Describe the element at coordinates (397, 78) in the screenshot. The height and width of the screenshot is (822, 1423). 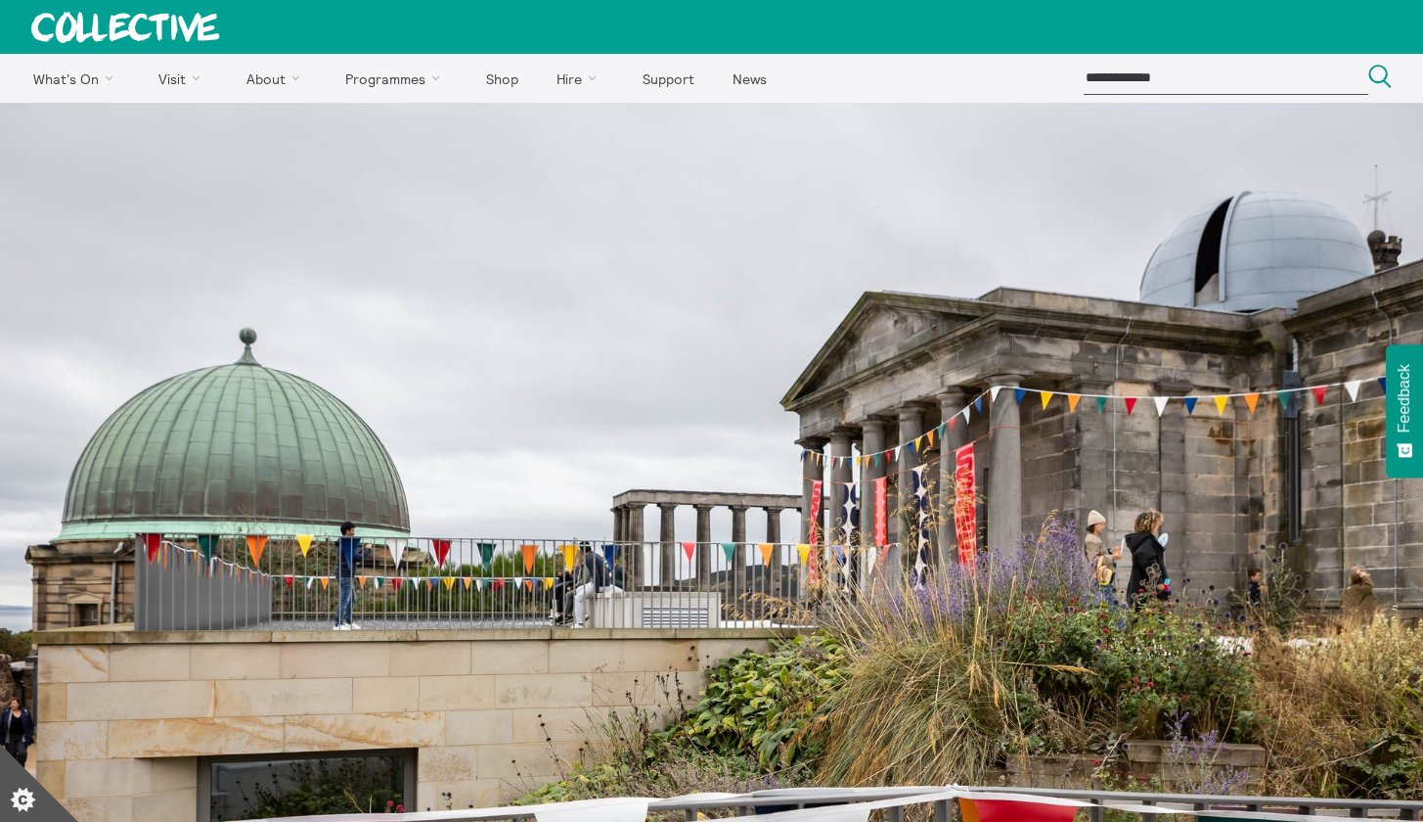
I see `a: Programmes` at that location.